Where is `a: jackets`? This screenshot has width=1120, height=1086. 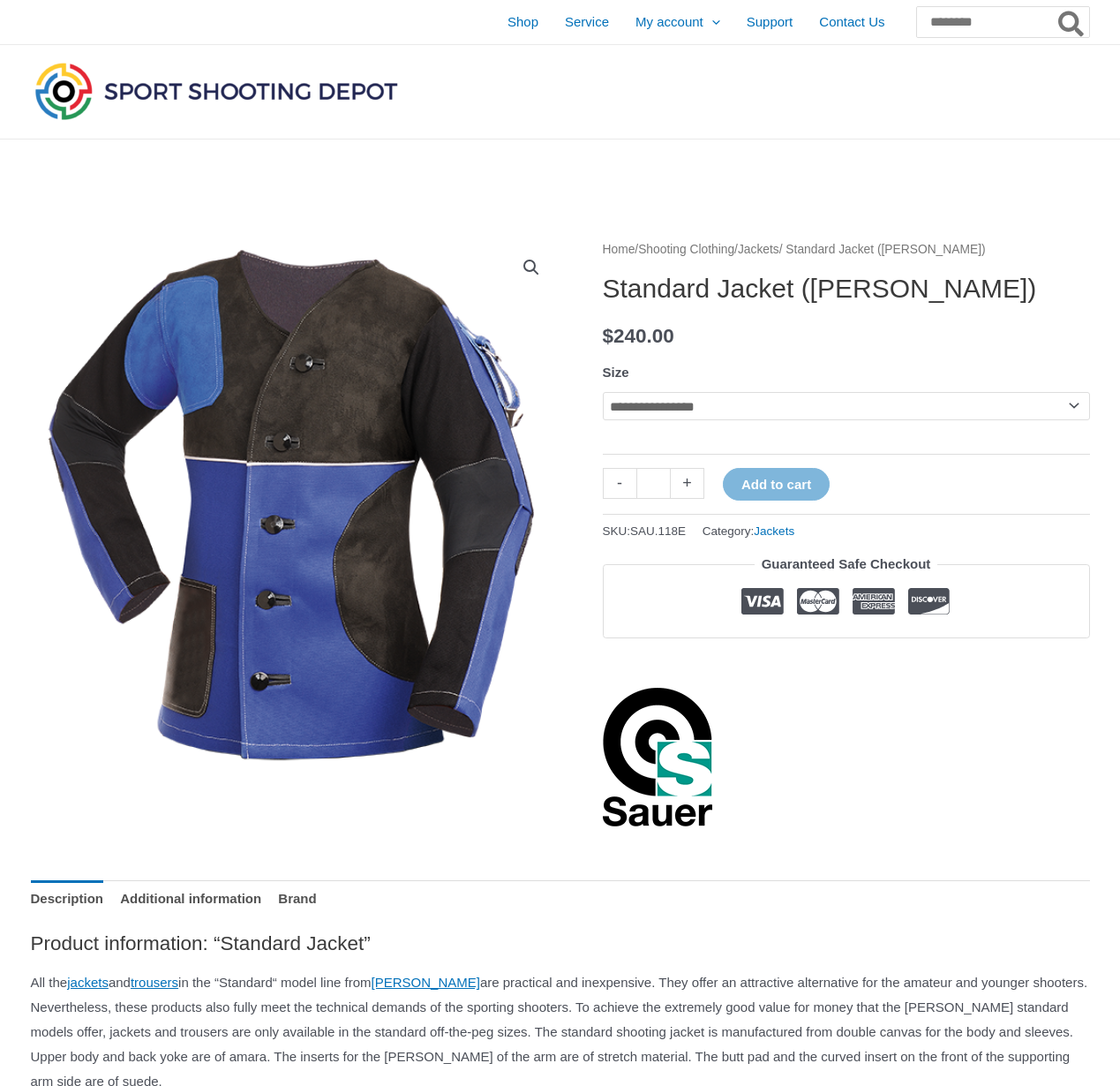 a: jackets is located at coordinates (88, 982).